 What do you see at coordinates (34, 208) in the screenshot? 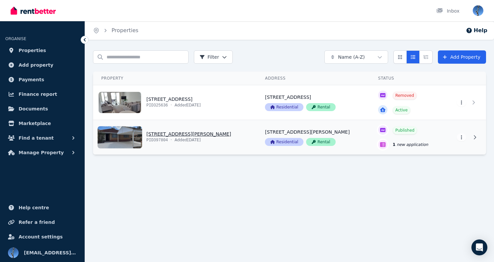
I see `span: Help centre` at bounding box center [34, 208].